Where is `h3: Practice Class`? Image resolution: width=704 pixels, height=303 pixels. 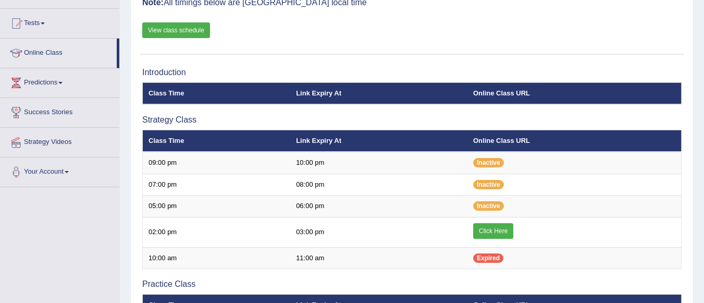
h3: Practice Class is located at coordinates (412, 284).